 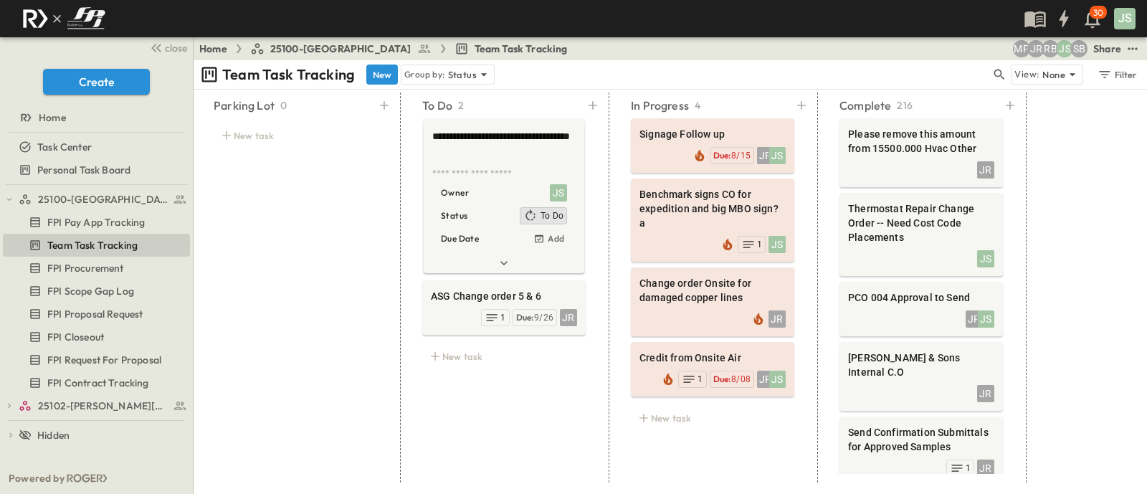 What do you see at coordinates (96, 268) in the screenshot?
I see `div: FPI Procurementtest` at bounding box center [96, 268].